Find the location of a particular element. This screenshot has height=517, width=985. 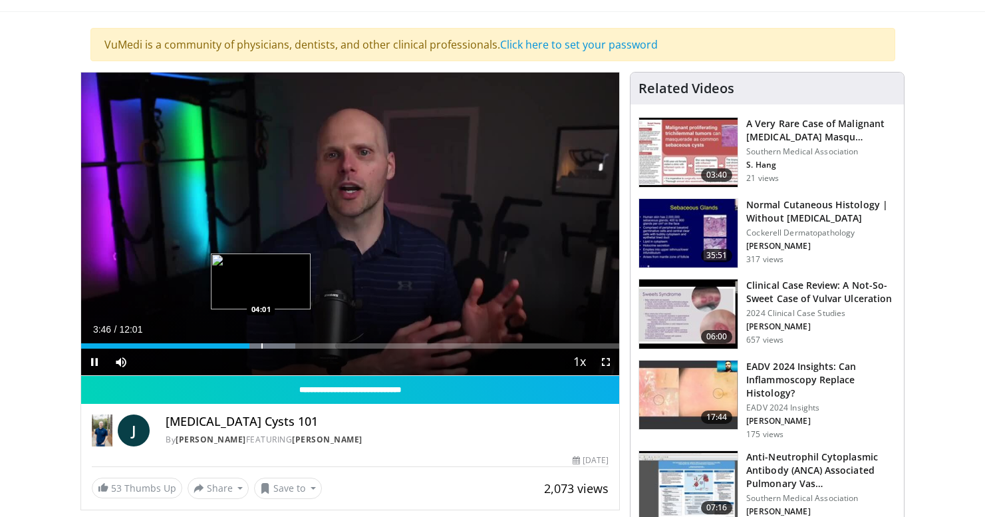

a: 06:00 Clinical Case Review: A Not-So-Sweet Case of Vulvar Ulceration 2024 Clinical Case Studies [... is located at coordinates (767, 314).